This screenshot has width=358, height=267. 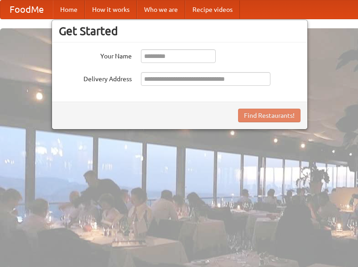 What do you see at coordinates (95, 55) in the screenshot?
I see `label: Your Name` at bounding box center [95, 55].